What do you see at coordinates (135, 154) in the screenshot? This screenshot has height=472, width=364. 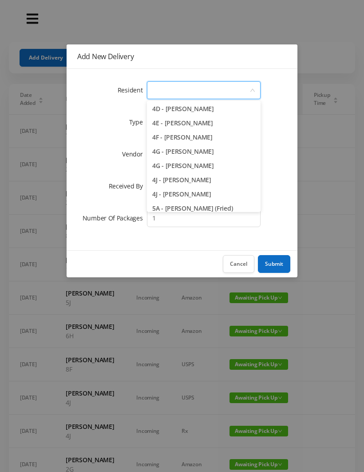 I see `label: Vendor` at bounding box center [135, 154].